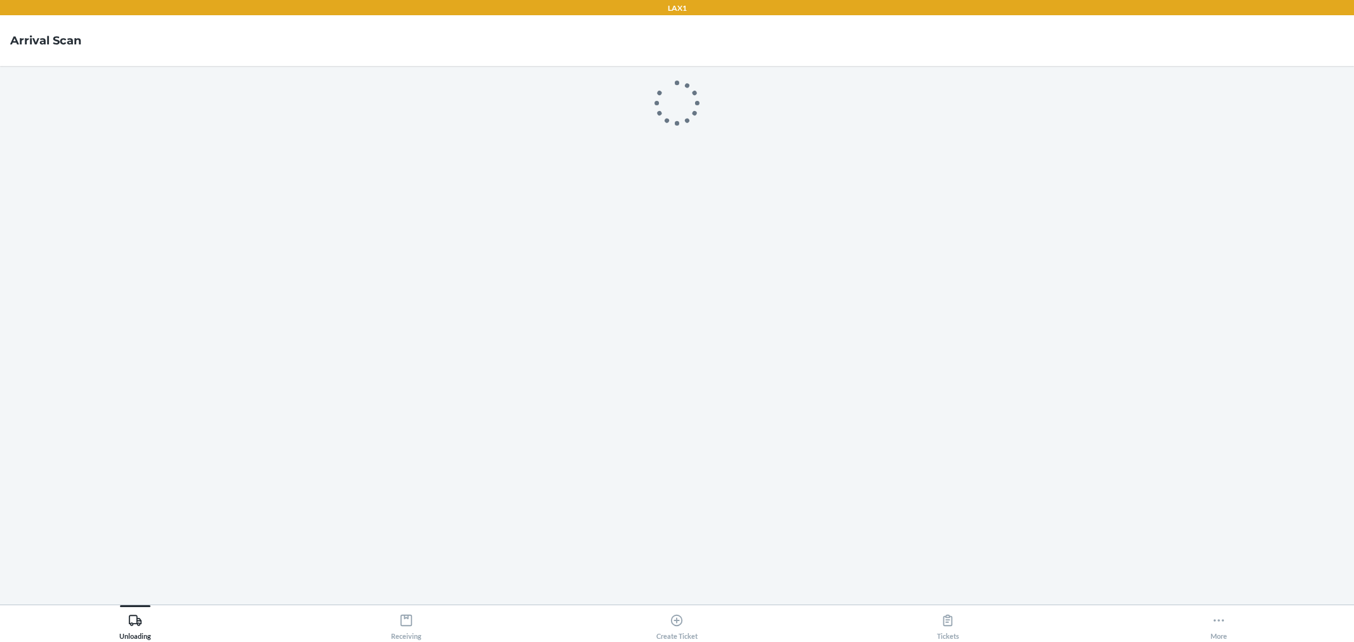  What do you see at coordinates (677, 625) in the screenshot?
I see `div: Create Ticket` at bounding box center [677, 625].